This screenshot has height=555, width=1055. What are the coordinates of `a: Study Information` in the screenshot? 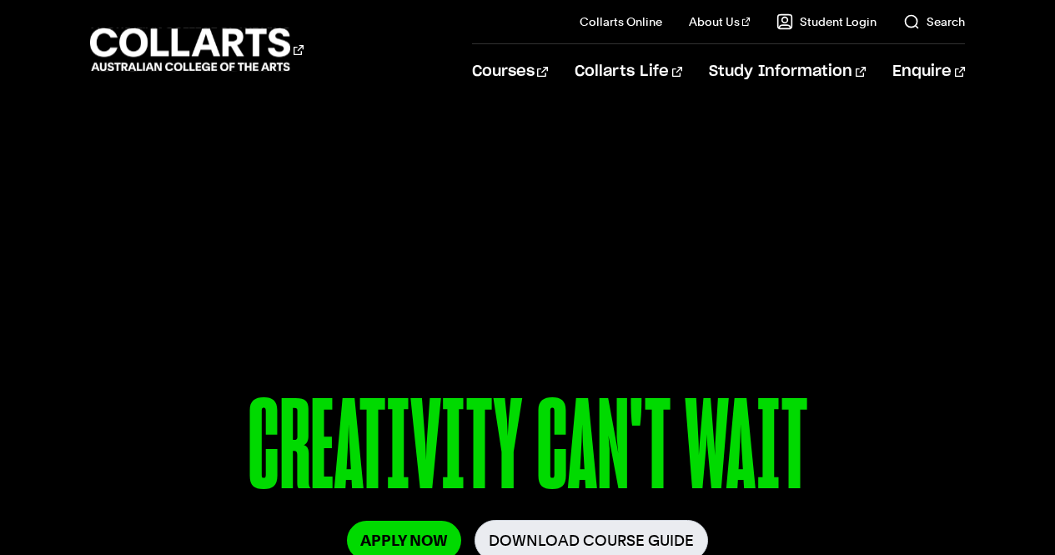 It's located at (787, 72).